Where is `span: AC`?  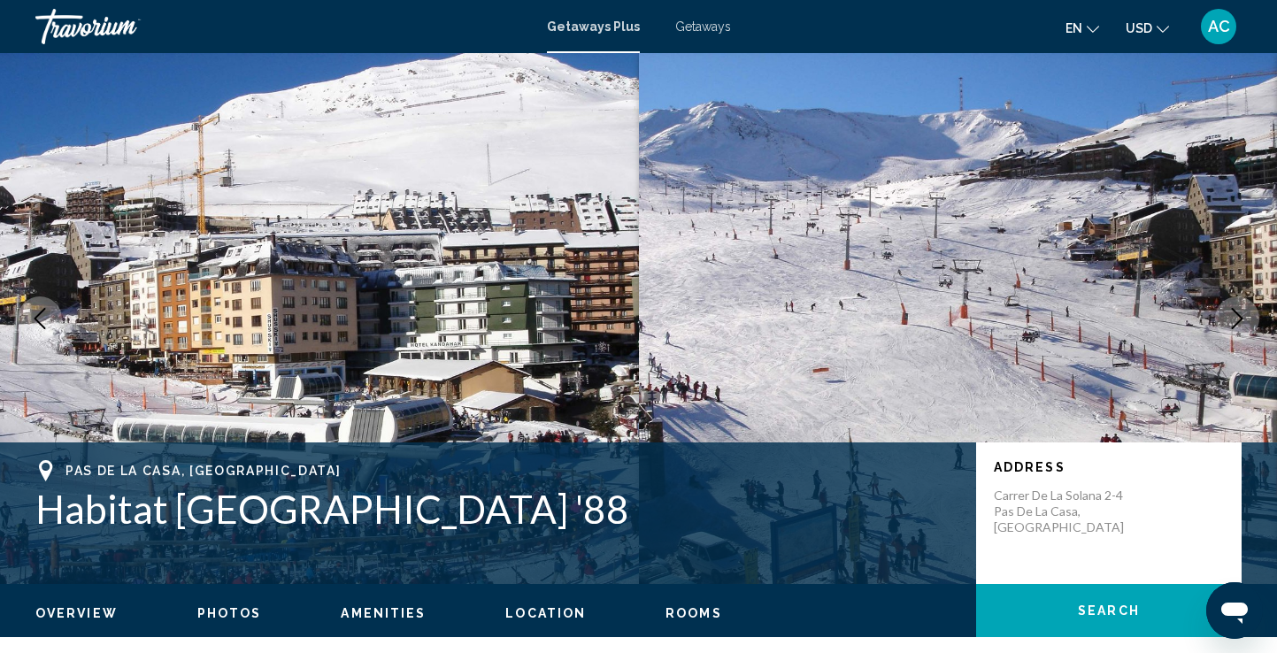 span: AC is located at coordinates (1218, 27).